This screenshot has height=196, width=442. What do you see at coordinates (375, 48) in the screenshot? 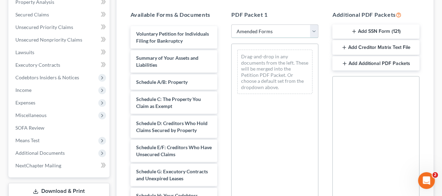
I see `button: Add Creditor Matrix Text File` at bounding box center [375, 48].